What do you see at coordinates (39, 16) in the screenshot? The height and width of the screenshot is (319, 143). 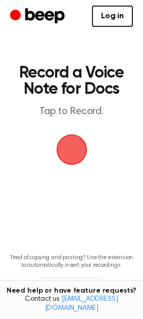 I see `a: Beep` at bounding box center [39, 16].